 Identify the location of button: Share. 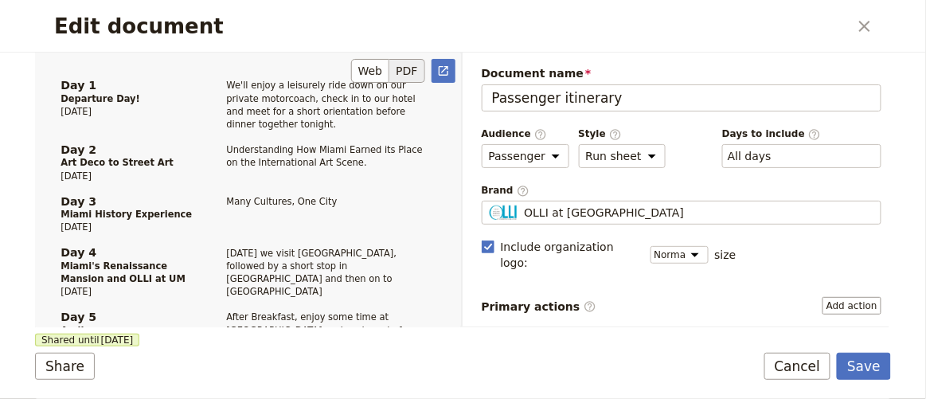
(64, 366).